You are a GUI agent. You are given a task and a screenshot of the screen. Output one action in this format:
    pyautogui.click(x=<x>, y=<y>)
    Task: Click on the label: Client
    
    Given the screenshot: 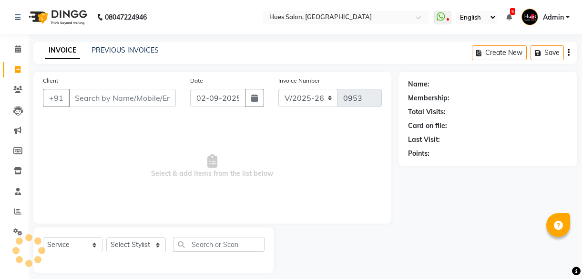 What is the action you would take?
    pyautogui.click(x=51, y=81)
    